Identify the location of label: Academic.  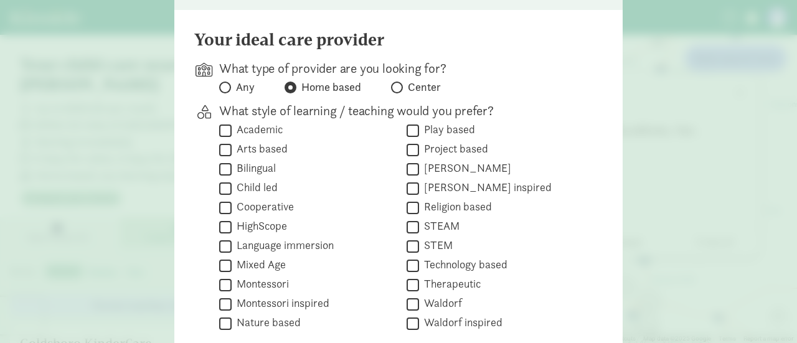
(257, 130).